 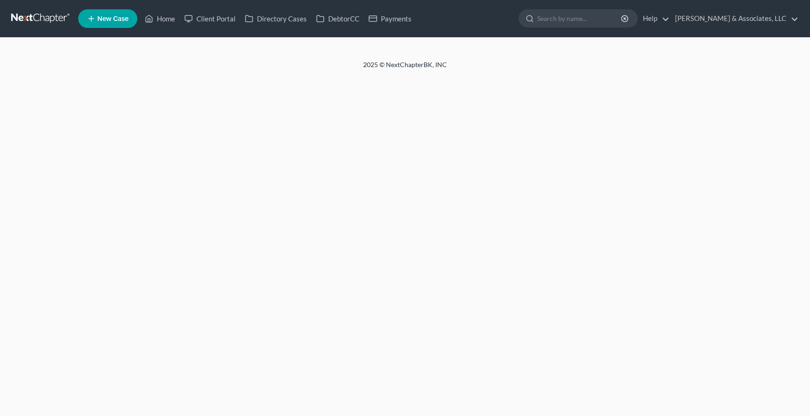 What do you see at coordinates (390, 19) in the screenshot?
I see `a: Payments` at bounding box center [390, 19].